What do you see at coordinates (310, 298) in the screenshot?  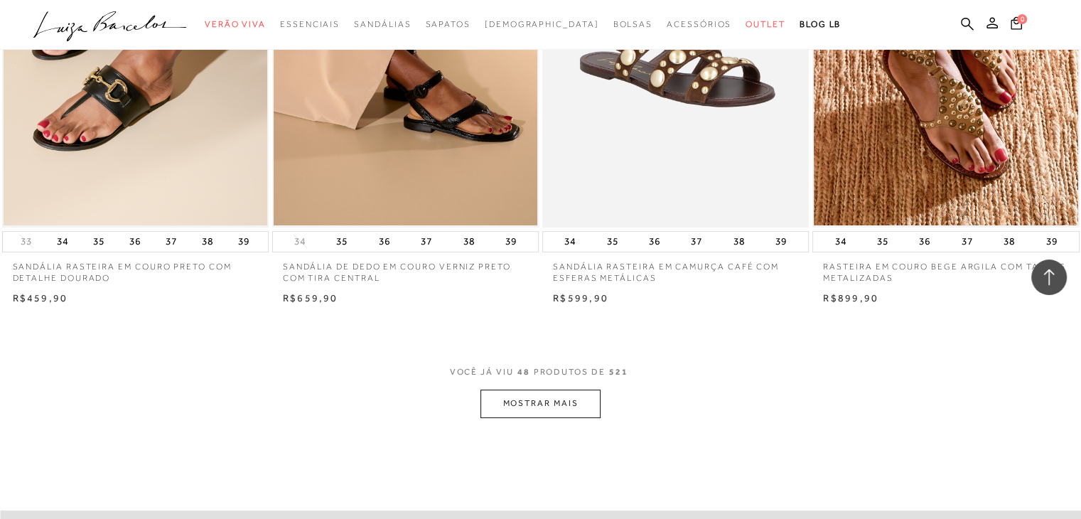 I see `span: R$659,90` at bounding box center [310, 298].